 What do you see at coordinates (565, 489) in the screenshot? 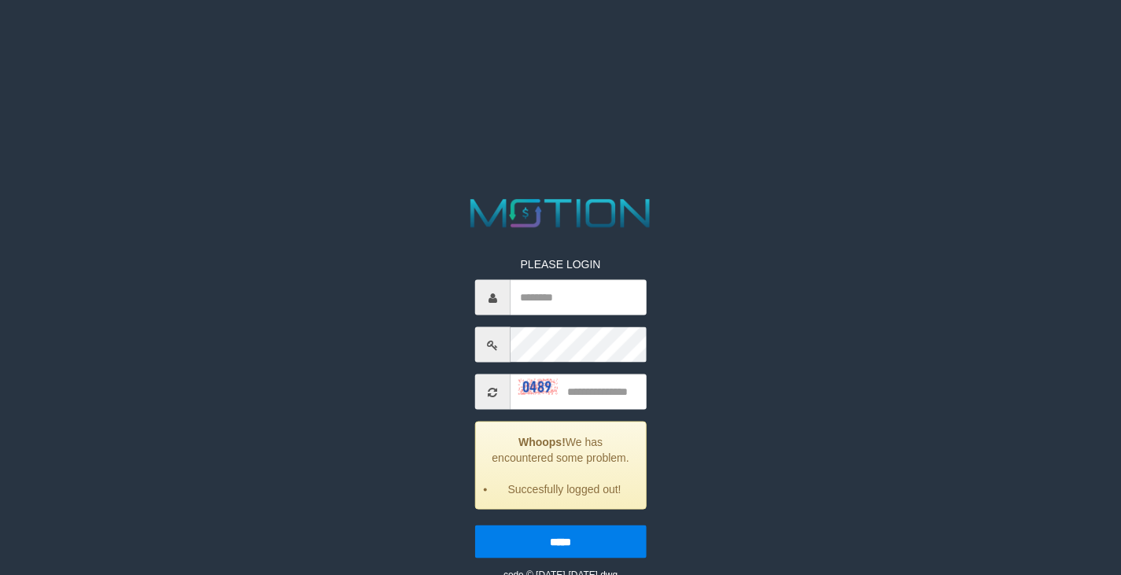
I see `li: Succesfully logged out!` at bounding box center [565, 489].